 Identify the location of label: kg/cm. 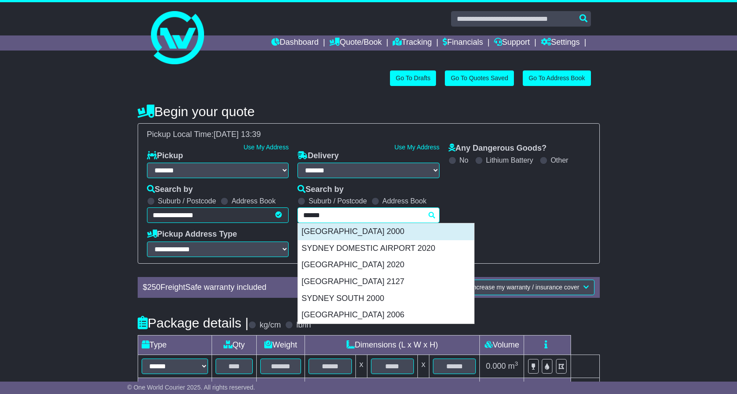
(270, 325).